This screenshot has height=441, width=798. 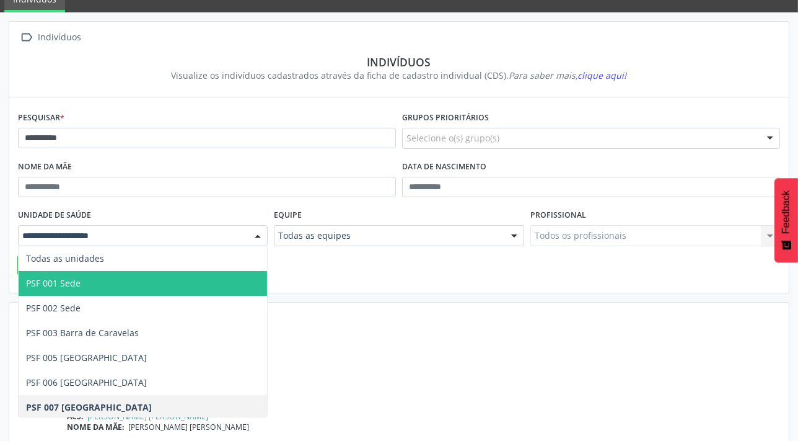 What do you see at coordinates (602, 75) in the screenshot?
I see `span: clique aqui!` at bounding box center [602, 75].